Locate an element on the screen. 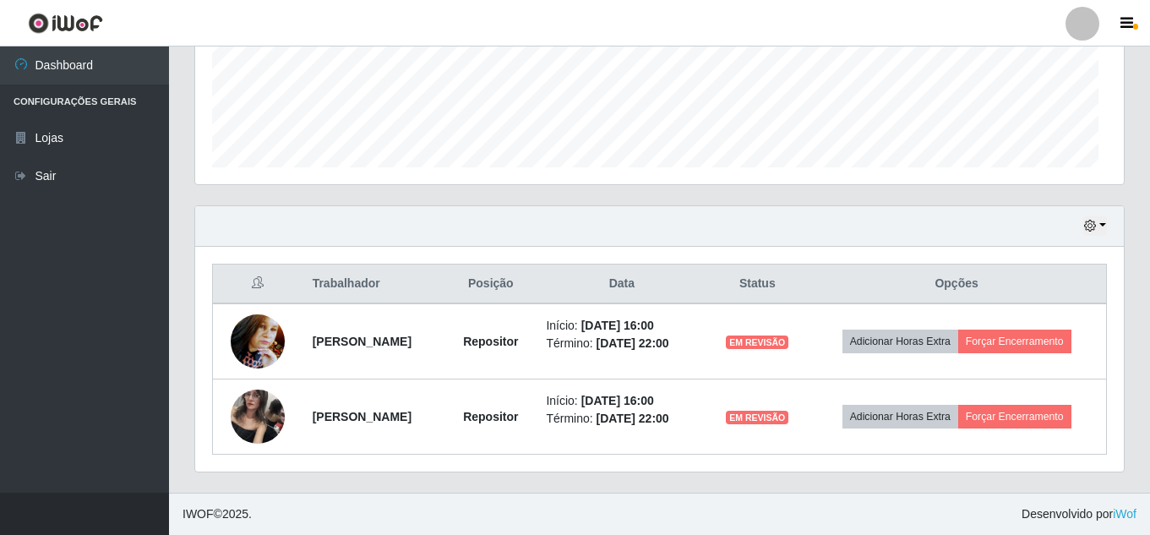 The width and height of the screenshot is (1150, 535). span: © 2025 . is located at coordinates (217, 514).